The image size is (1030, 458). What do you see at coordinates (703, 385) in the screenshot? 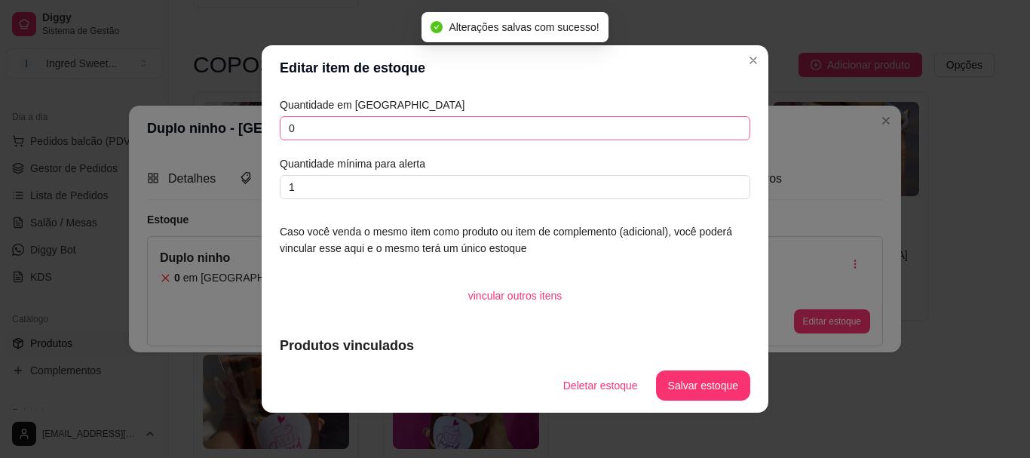
I see `button: Salvar estoque` at bounding box center [703, 385].